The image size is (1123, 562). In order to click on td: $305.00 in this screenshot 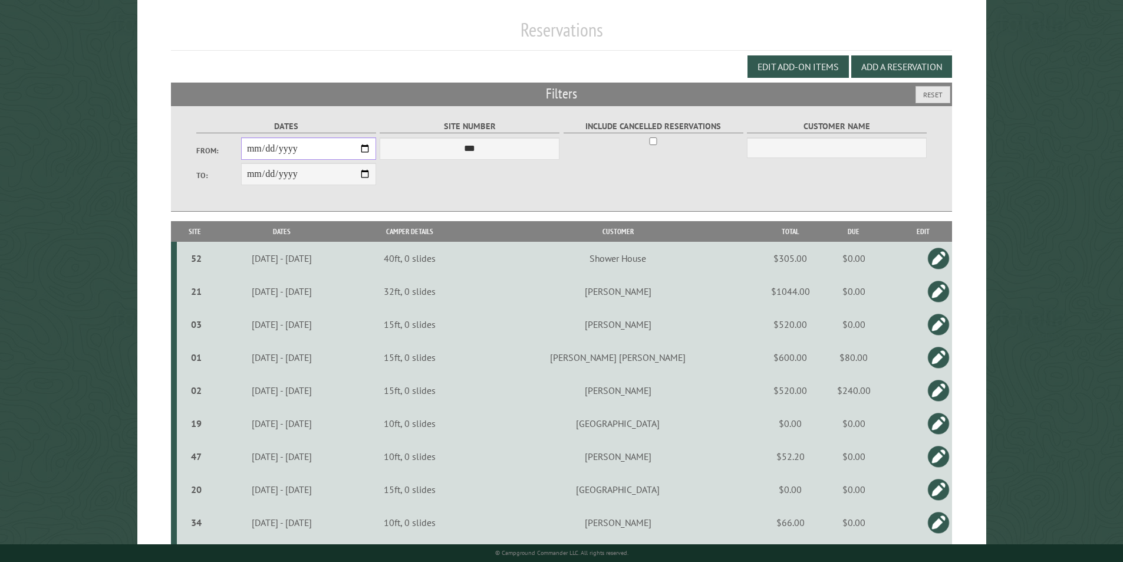, I will do `click(791, 258)`.